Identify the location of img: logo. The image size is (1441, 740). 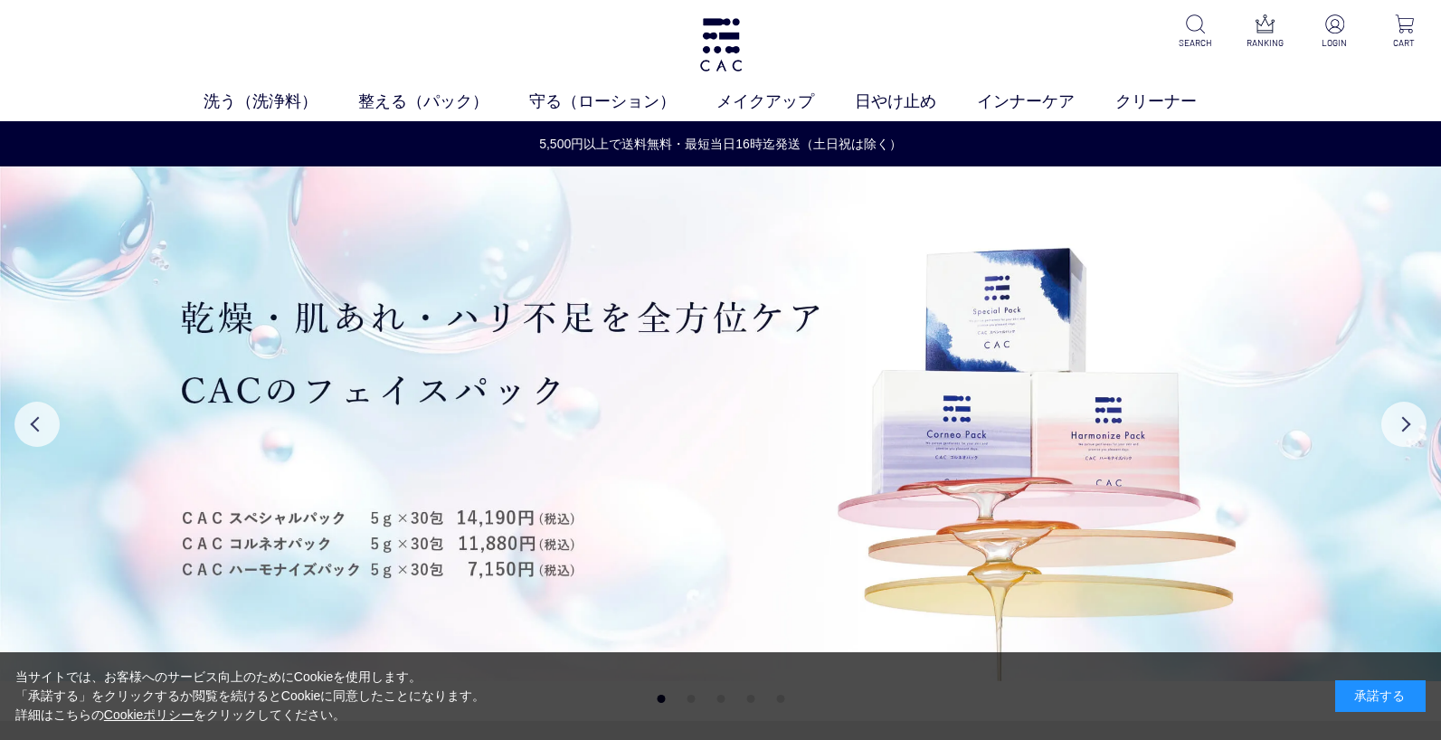
(721, 44).